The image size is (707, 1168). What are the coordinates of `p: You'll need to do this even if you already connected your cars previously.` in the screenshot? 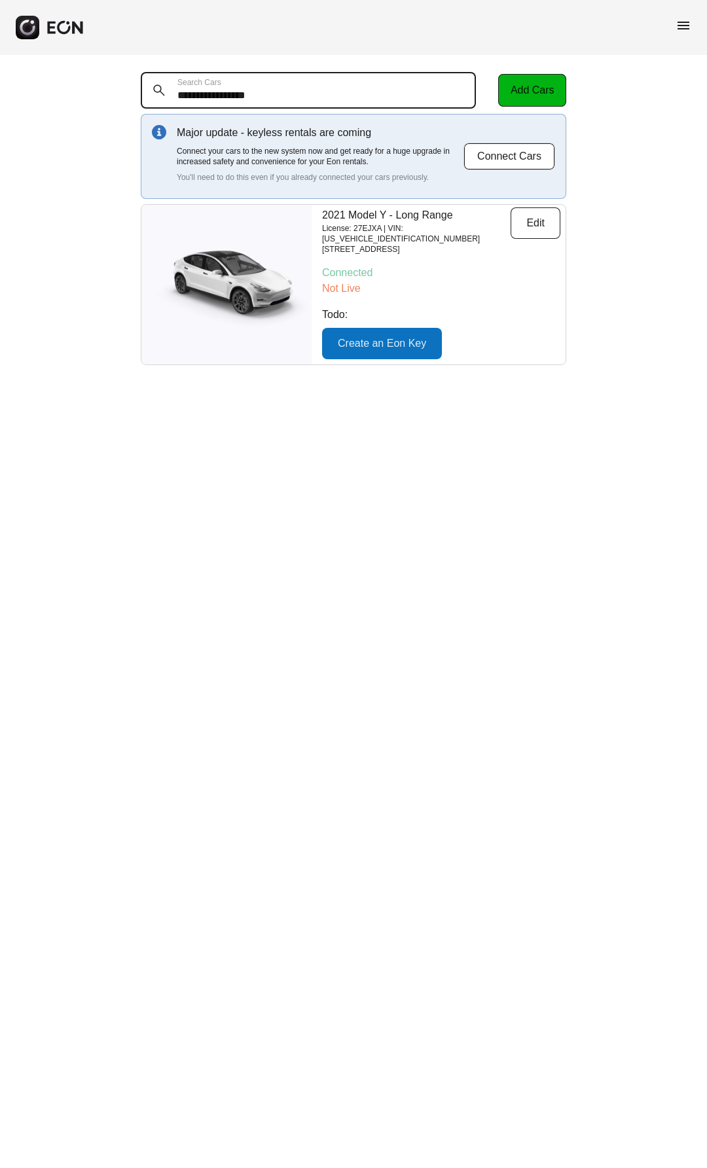 It's located at (320, 177).